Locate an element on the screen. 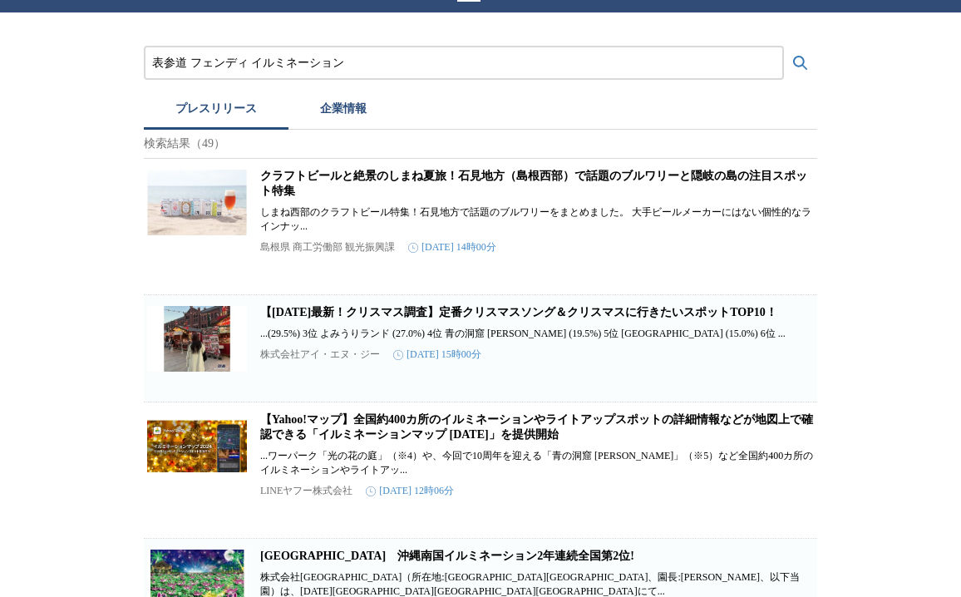 This screenshot has width=961, height=597. img: クラフトビールと絶景のしまね夏旅！石見地方（島根西部）で話題のブルワリーと隠岐の島の注目スポット特集 is located at coordinates (197, 202).